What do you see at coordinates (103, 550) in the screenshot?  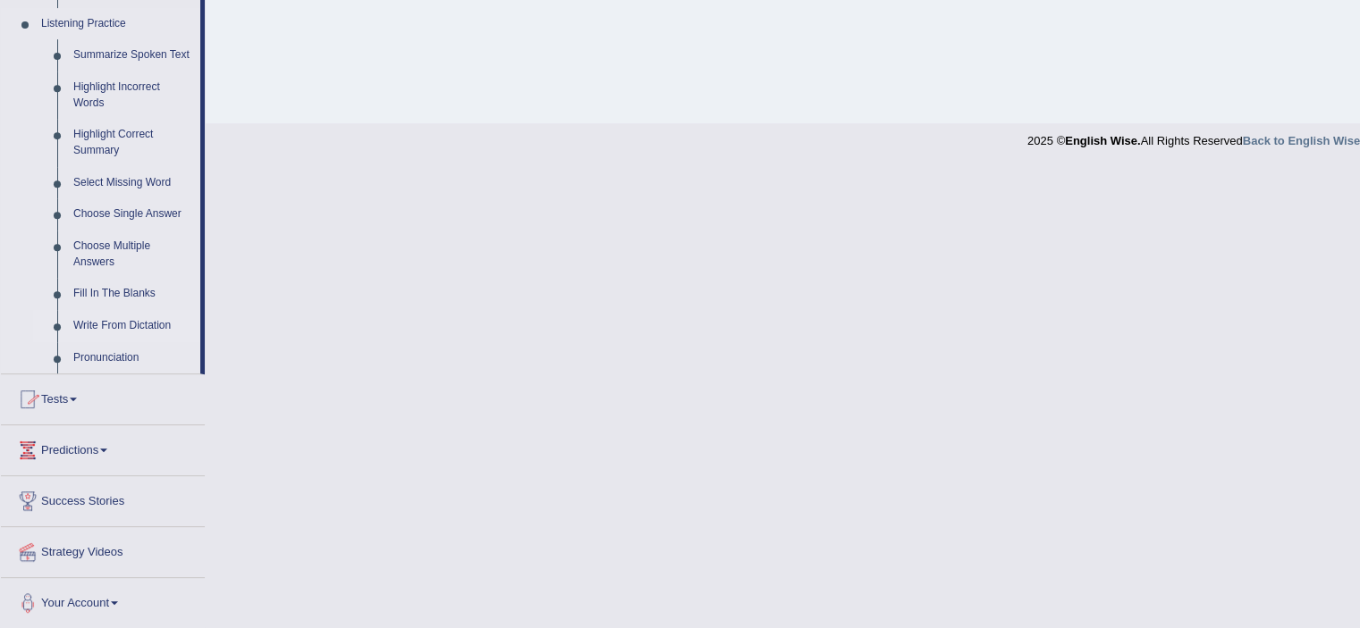 I see `a: Strategy Videos` at bounding box center [103, 550].